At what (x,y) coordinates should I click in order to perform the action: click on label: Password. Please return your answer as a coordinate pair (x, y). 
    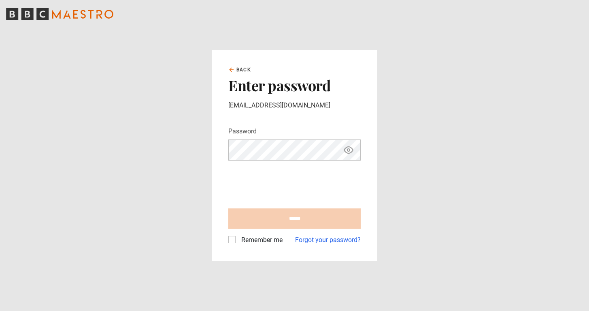
    Looking at the image, I should click on (243, 131).